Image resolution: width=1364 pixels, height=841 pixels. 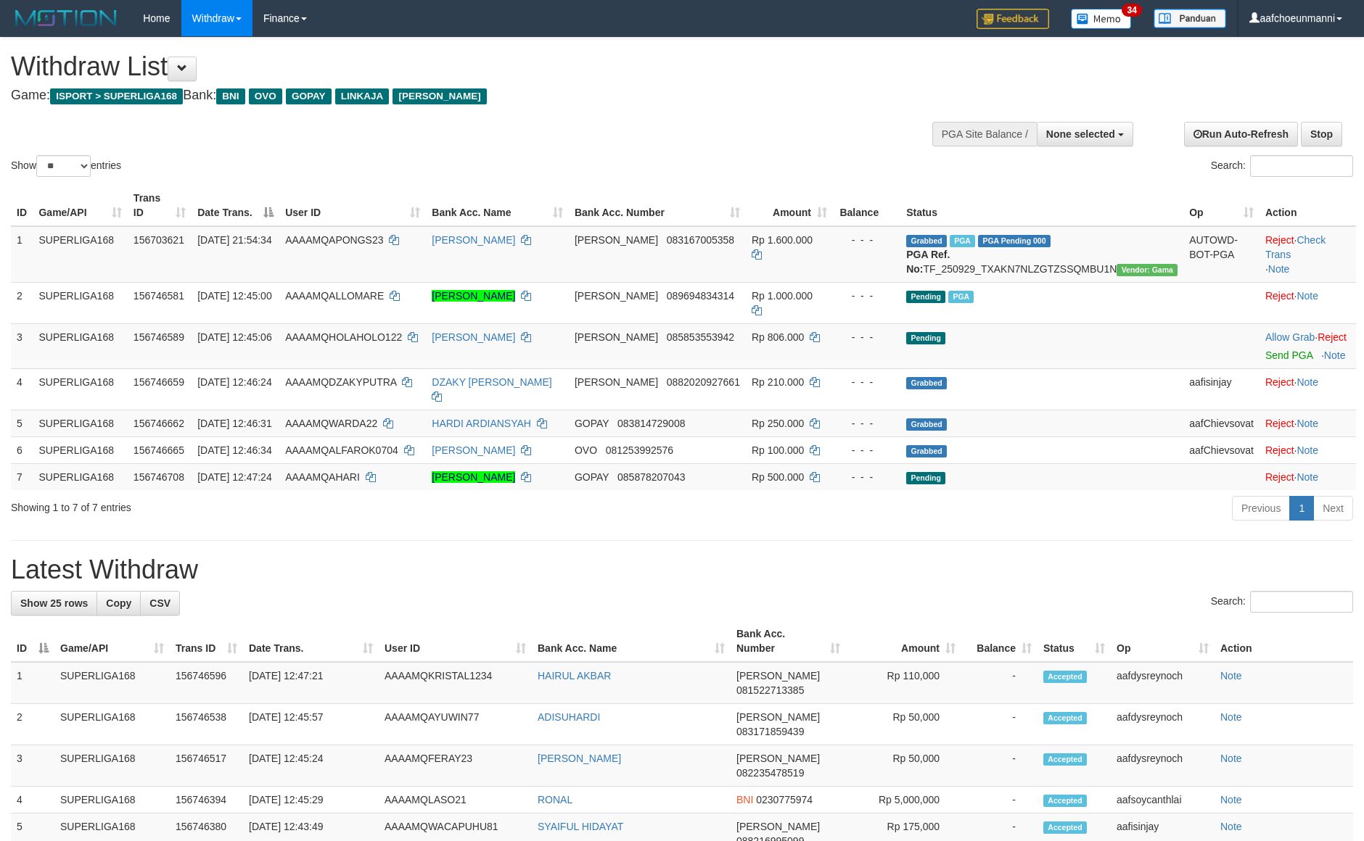 I want to click on span: Marked by aafsoumeymey, so click(x=960, y=297).